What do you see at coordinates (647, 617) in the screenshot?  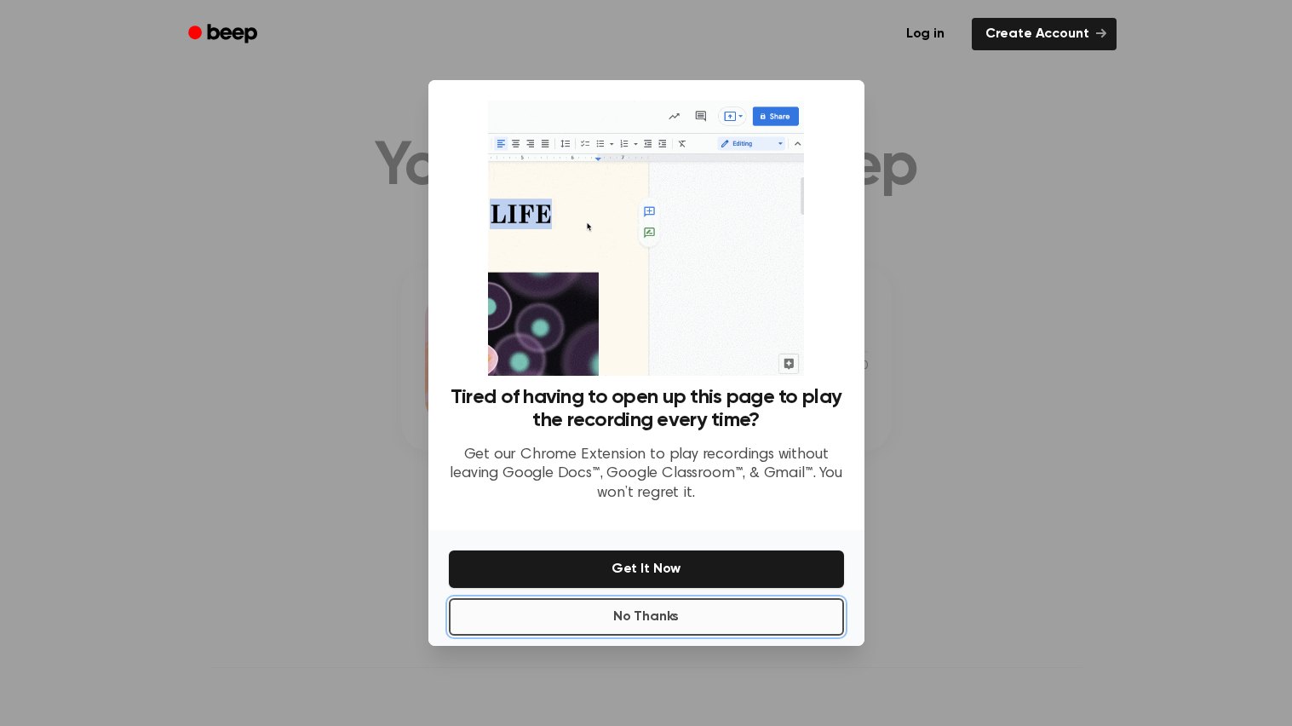 I see `button: No Thanks` at bounding box center [647, 617].